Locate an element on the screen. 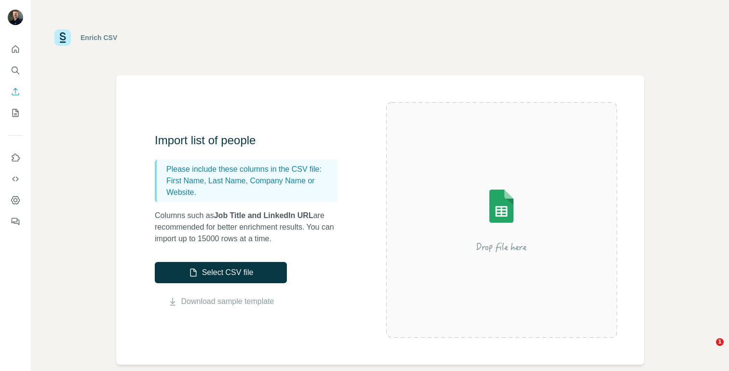 Image resolution: width=729 pixels, height=371 pixels. span: Job Title and LinkedIn URL is located at coordinates (264, 215).